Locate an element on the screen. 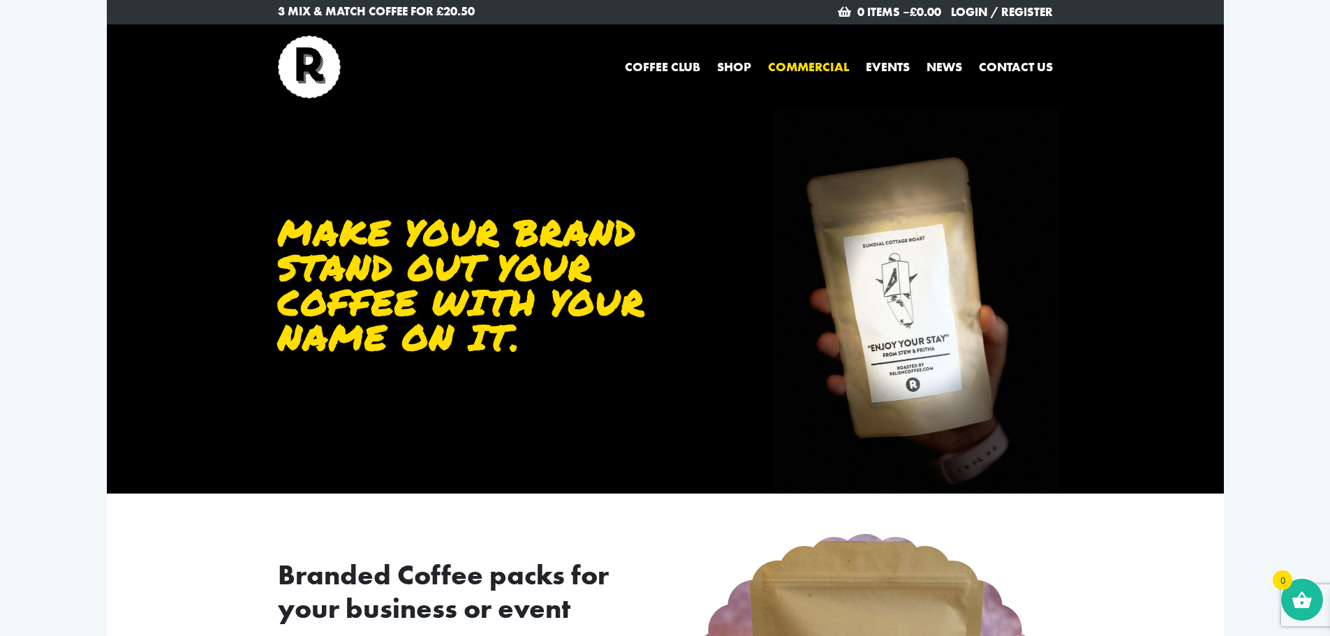 The image size is (1330, 636). a: Events is located at coordinates (887, 66).